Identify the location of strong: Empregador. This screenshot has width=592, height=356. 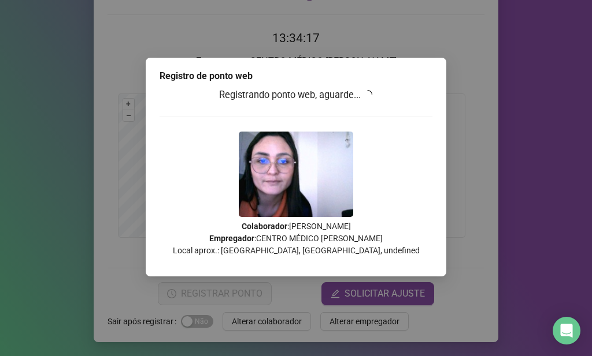
(232, 239).